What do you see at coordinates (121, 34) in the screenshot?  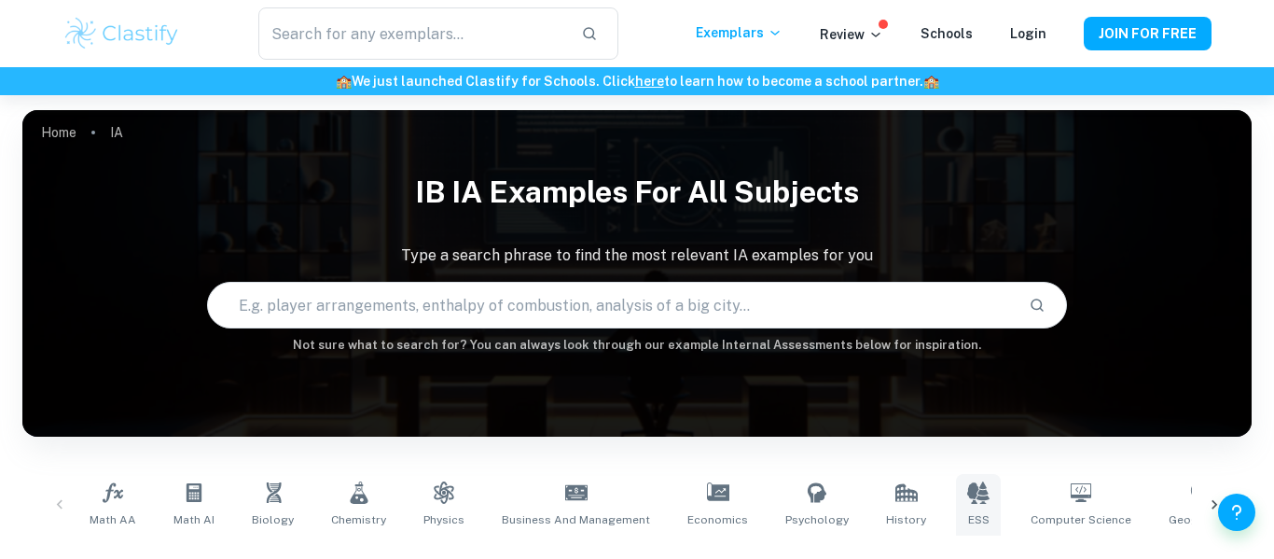 I see `a: Clastify logo` at bounding box center [121, 34].